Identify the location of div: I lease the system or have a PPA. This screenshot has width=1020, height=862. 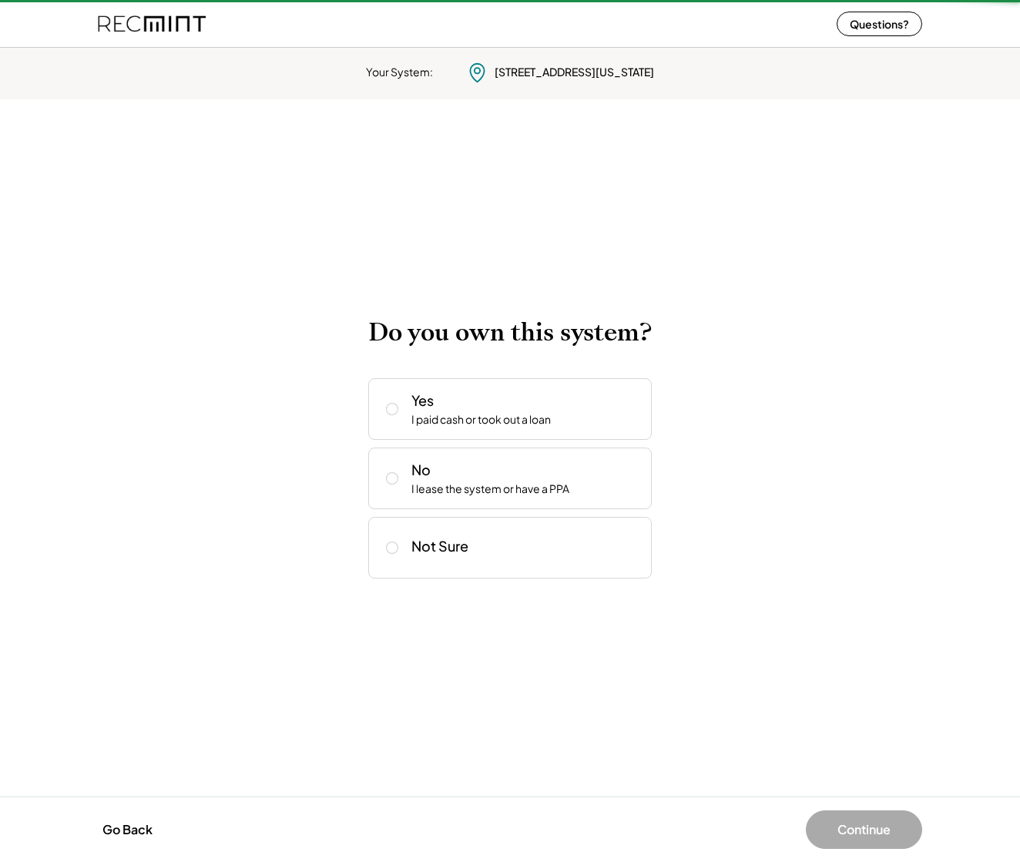
(490, 489).